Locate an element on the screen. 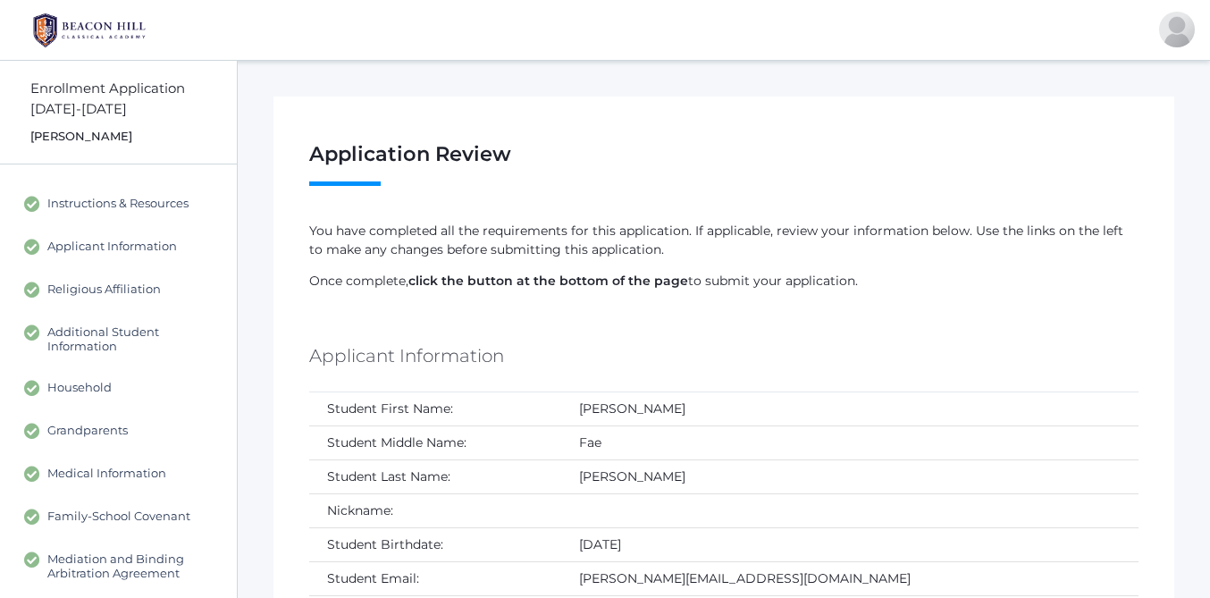  span: Medical Information is located at coordinates (106, 473).